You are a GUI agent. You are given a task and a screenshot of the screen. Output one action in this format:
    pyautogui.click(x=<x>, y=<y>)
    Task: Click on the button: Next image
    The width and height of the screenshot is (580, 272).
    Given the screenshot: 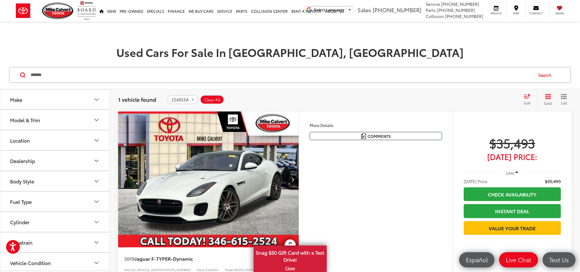 What is the action you would take?
    pyautogui.click(x=292, y=179)
    